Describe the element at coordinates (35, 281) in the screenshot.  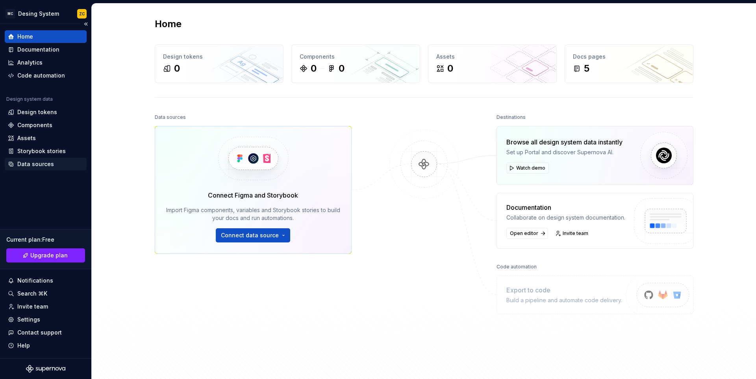
I see `div: Notifications` at that location.